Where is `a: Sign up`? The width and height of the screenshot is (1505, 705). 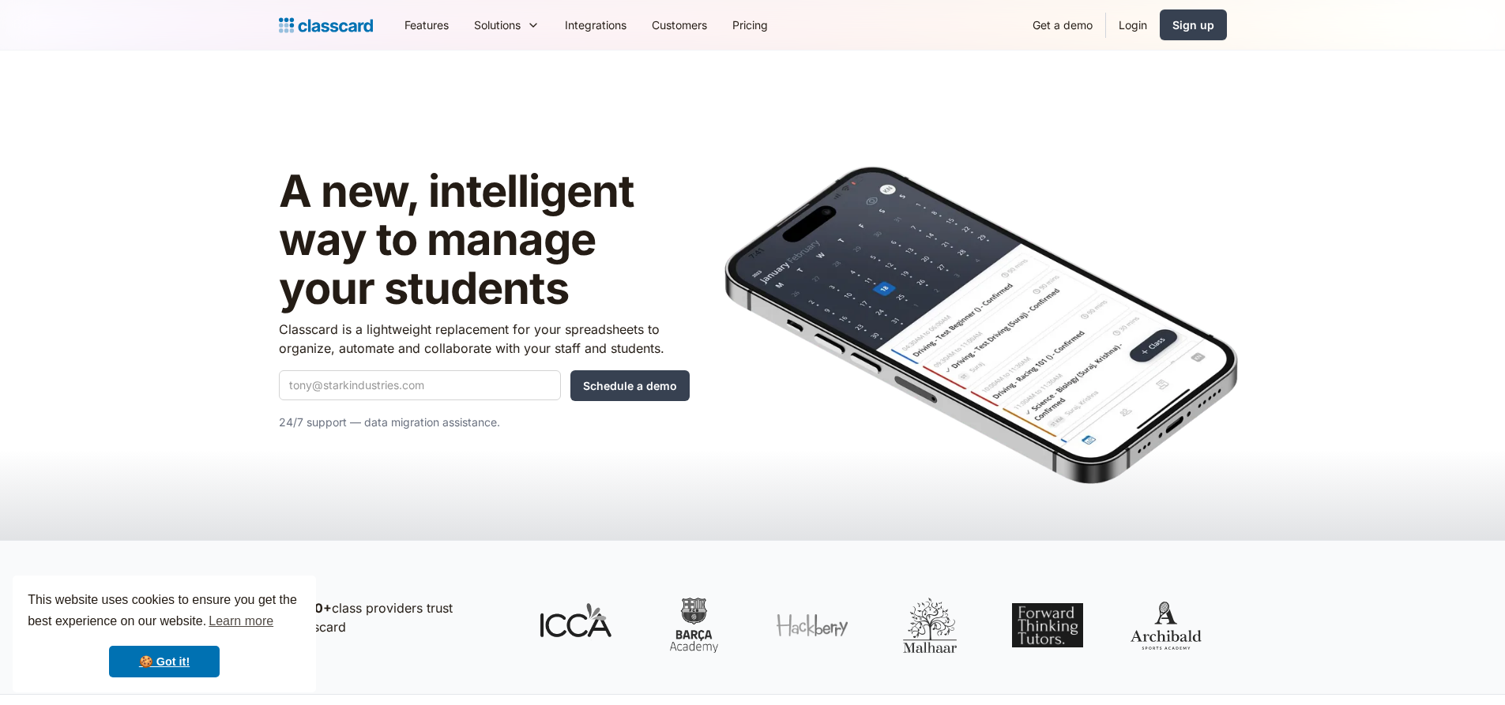 a: Sign up is located at coordinates (1193, 24).